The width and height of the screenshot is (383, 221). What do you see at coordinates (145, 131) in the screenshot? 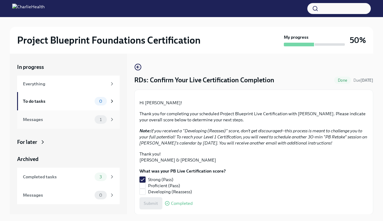
I see `strong: Note:` at bounding box center [145, 131].